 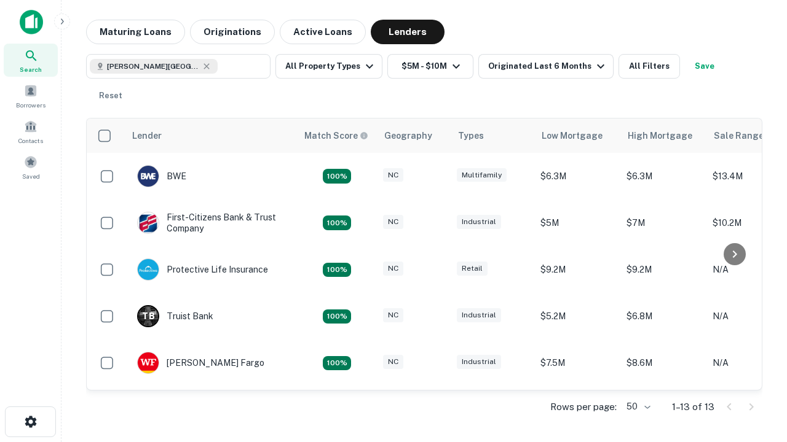 I want to click on div: Search, so click(x=31, y=60).